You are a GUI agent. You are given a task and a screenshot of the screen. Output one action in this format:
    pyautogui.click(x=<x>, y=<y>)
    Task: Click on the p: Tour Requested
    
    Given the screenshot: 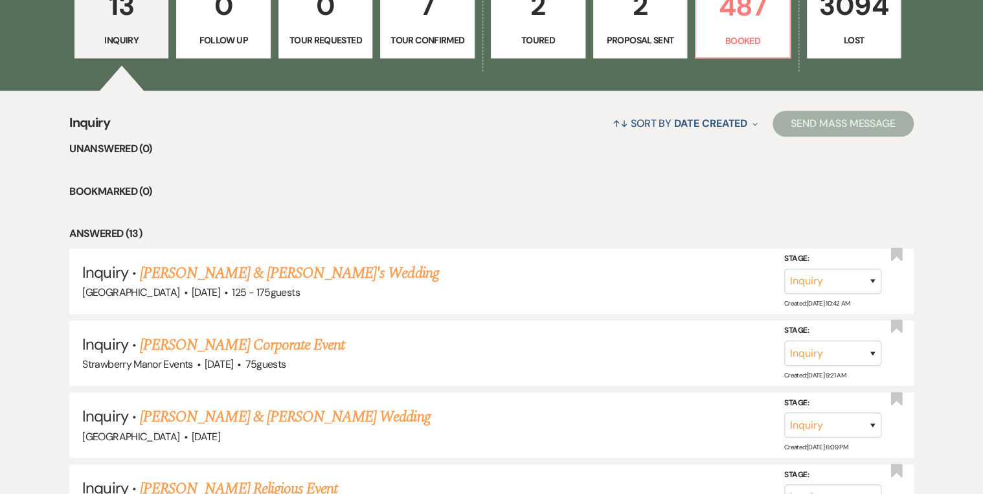 What is the action you would take?
    pyautogui.click(x=326, y=40)
    